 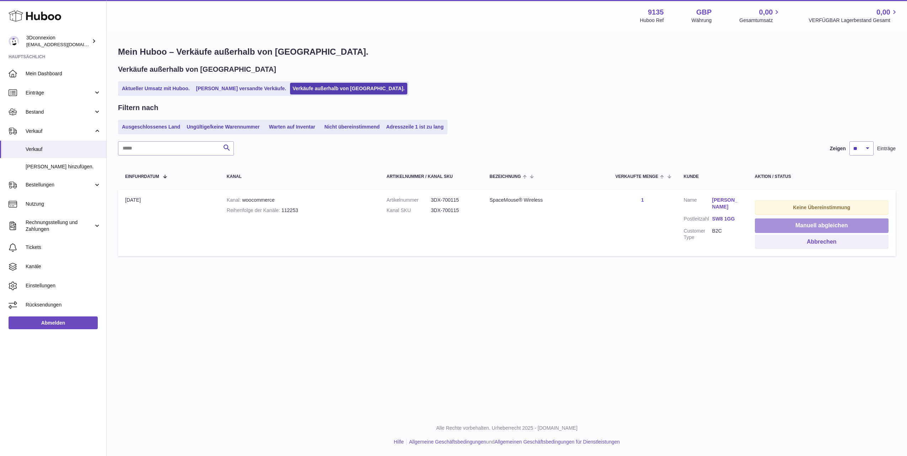 What do you see at coordinates (53, 323) in the screenshot?
I see `a: Abmelden` at bounding box center [53, 323].